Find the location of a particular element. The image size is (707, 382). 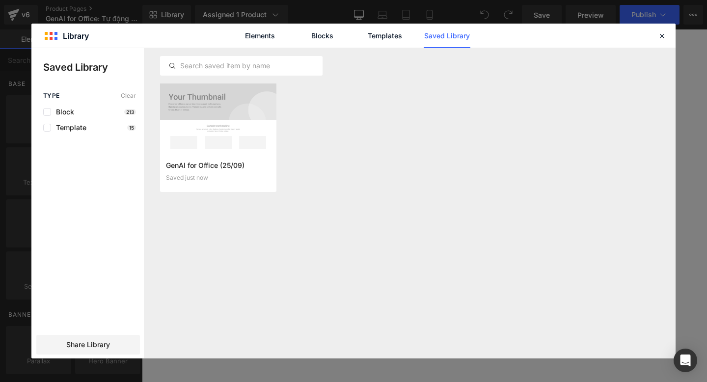

input: Search saved item by name is located at coordinates (241, 66).